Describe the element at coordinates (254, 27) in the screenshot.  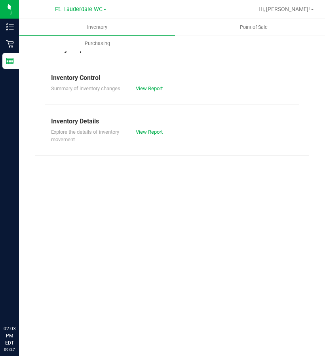
I see `span: Point of Sale` at that location.